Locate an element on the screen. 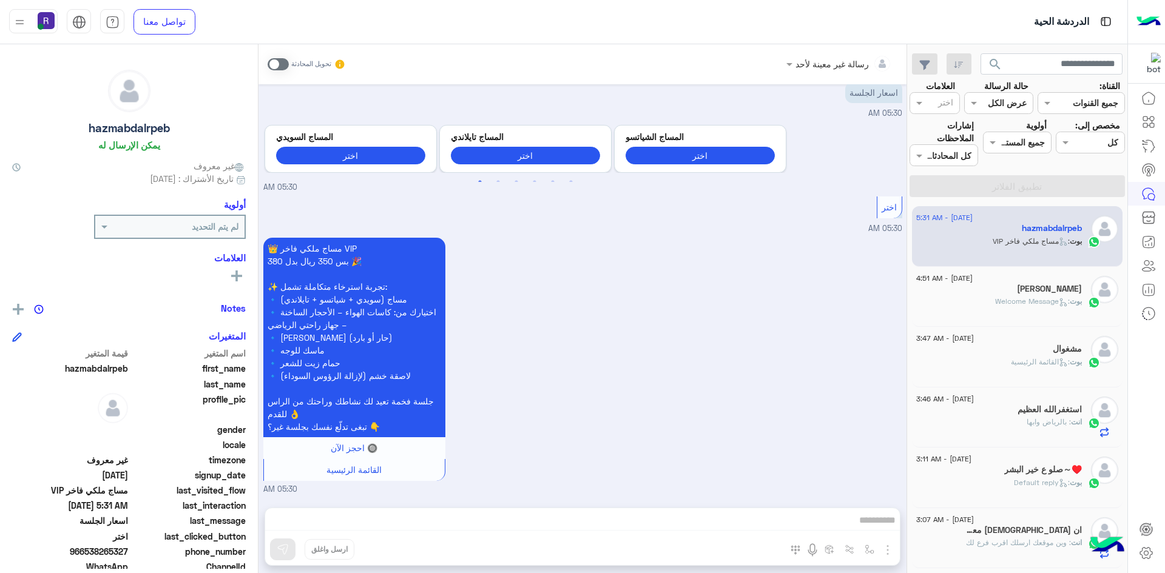 The image size is (1165, 573). span: first_name is located at coordinates (188, 368).